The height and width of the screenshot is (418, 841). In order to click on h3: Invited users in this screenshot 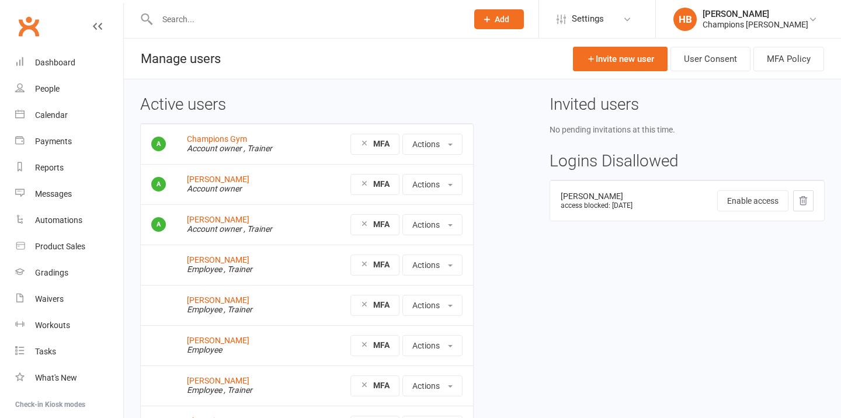, I will do `click(687, 105)`.